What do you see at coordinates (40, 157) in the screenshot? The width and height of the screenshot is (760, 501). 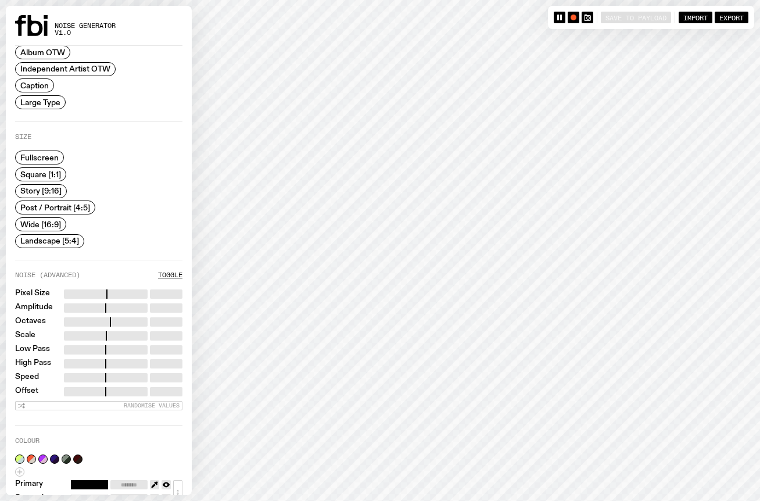 I see `span: Fullscreen` at bounding box center [40, 157].